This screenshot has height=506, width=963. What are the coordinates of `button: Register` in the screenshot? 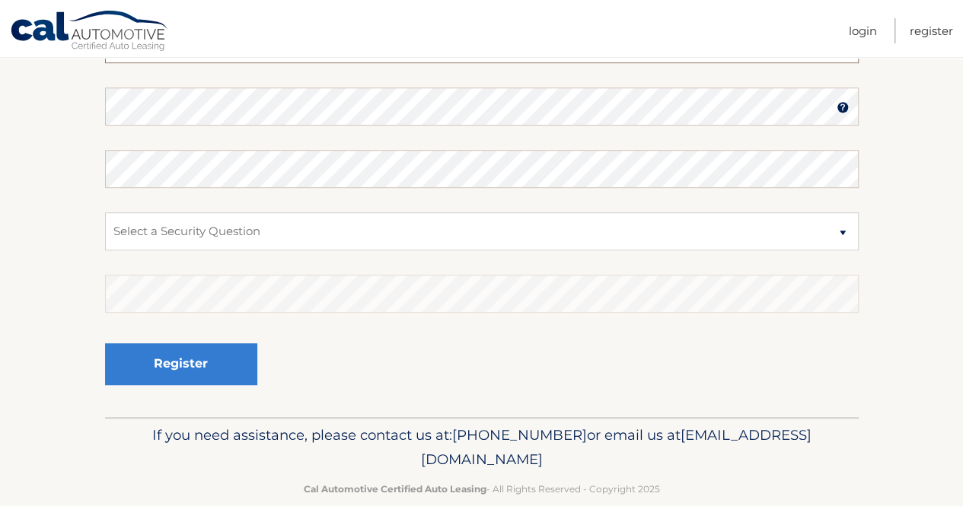 It's located at (181, 364).